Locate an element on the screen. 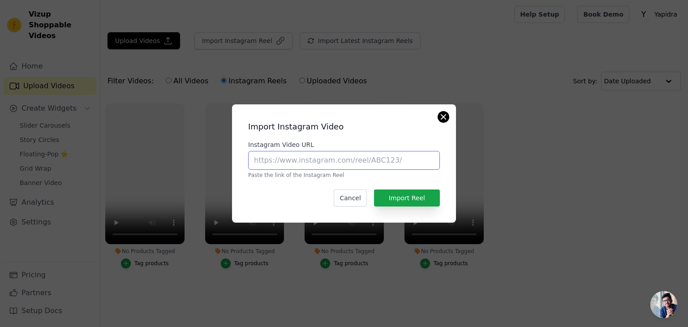  h2: Import Instagram Video is located at coordinates (344, 127).